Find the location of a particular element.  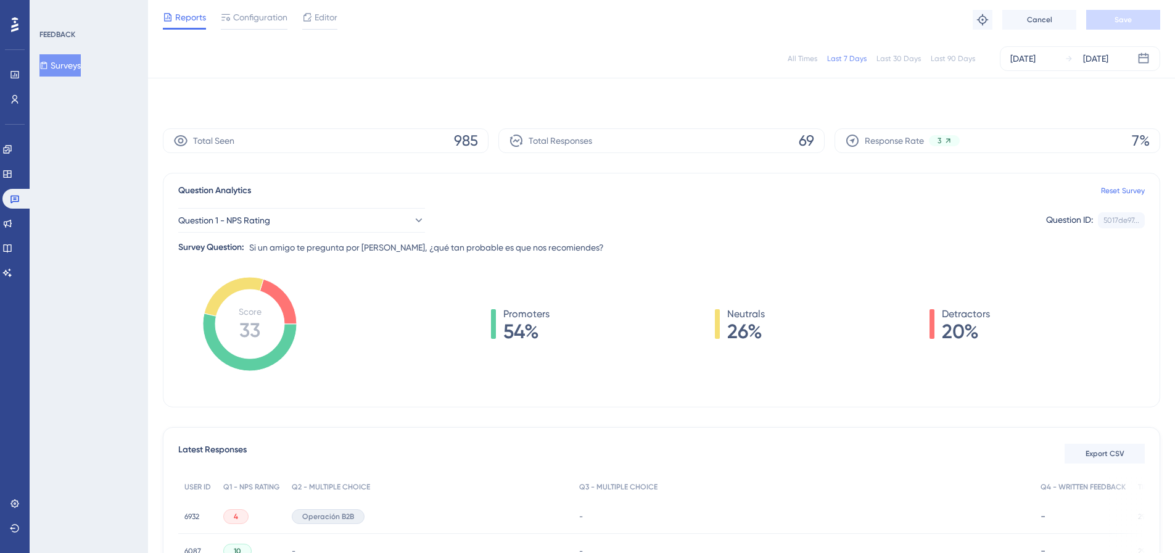

span: Question 1 - NPS Rating is located at coordinates (224, 220).